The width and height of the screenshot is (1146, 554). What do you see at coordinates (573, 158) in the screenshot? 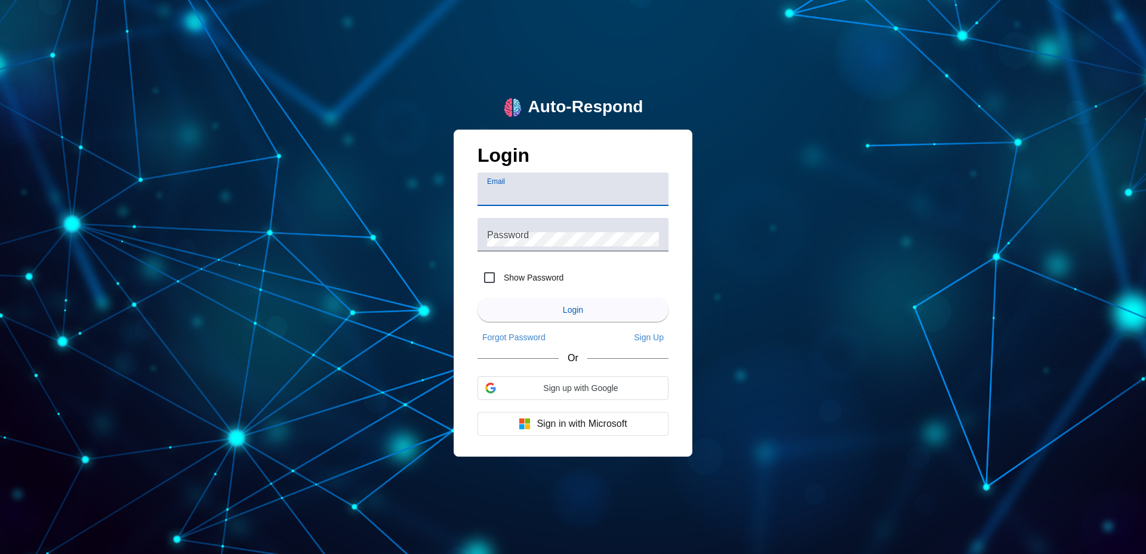
I see `h1: Login` at bounding box center [573, 158].